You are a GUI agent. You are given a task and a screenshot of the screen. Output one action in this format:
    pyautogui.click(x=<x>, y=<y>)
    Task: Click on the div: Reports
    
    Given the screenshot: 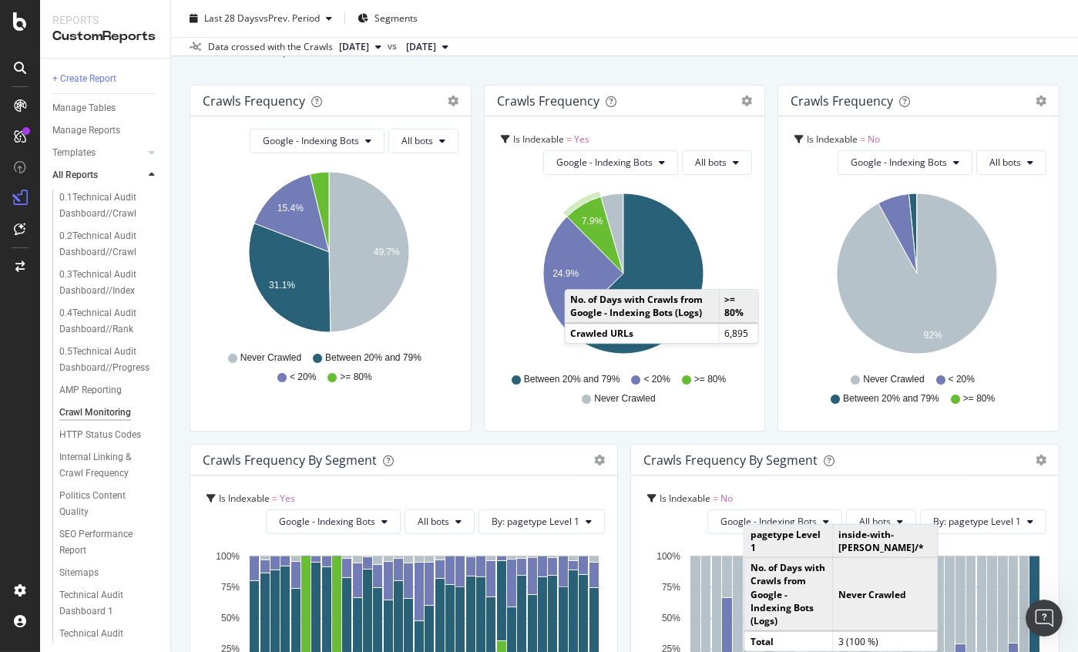 What is the action you would take?
    pyautogui.click(x=105, y=20)
    